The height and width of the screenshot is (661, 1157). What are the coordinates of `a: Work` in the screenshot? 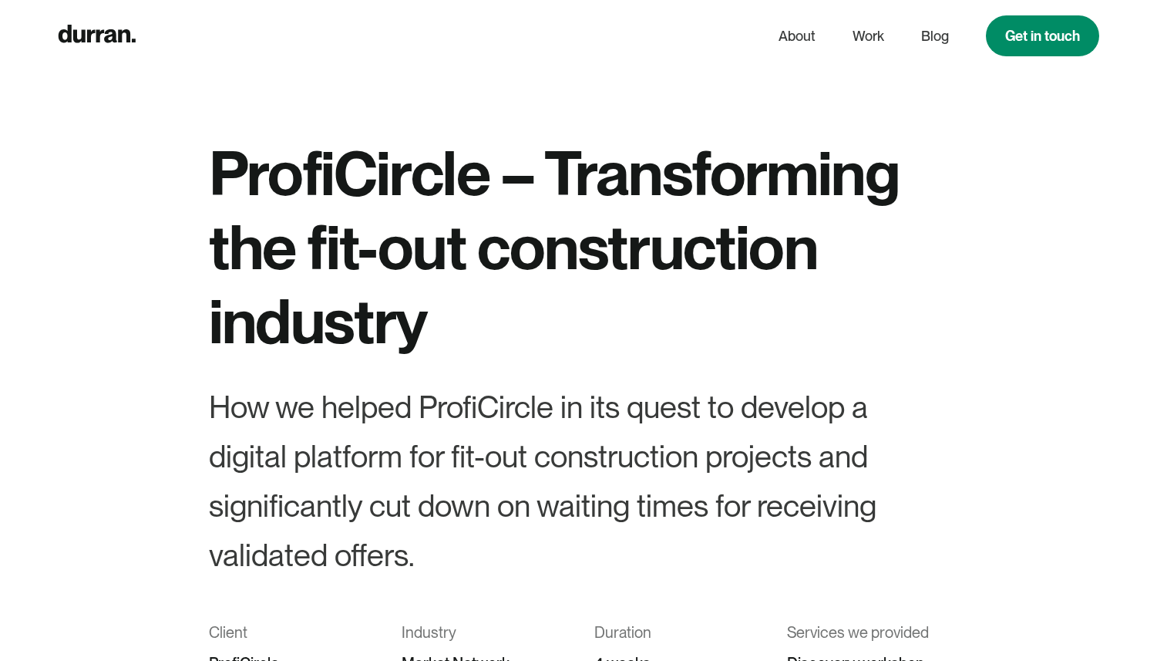 It's located at (868, 36).